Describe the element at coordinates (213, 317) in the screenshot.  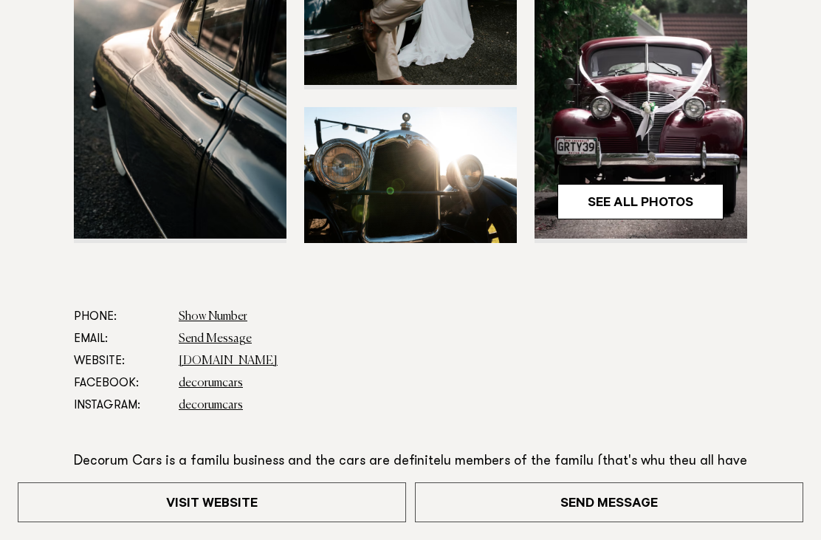
I see `a: Show Number` at that location.